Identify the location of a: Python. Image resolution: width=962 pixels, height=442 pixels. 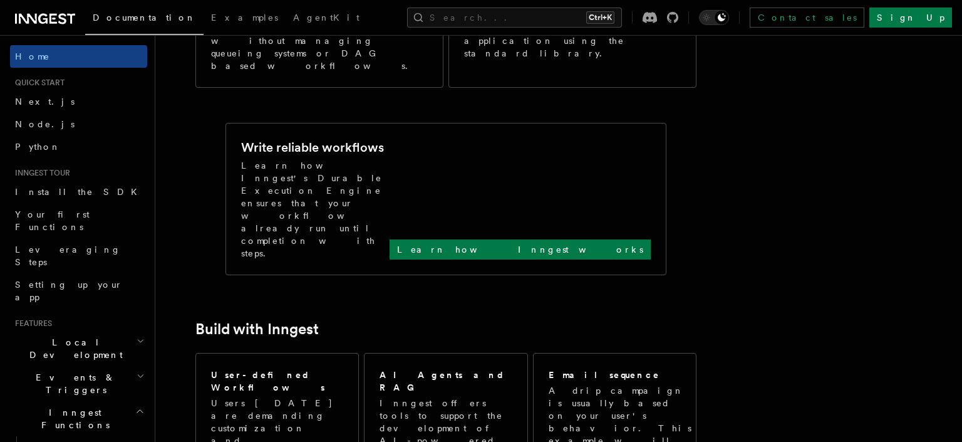
(78, 147).